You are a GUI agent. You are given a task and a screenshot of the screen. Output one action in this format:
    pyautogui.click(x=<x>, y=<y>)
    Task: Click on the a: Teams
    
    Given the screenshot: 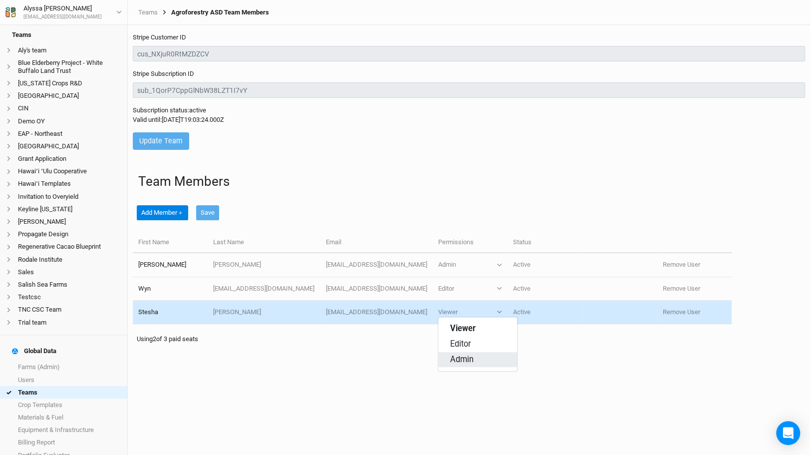 What is the action you would take?
    pyautogui.click(x=148, y=12)
    